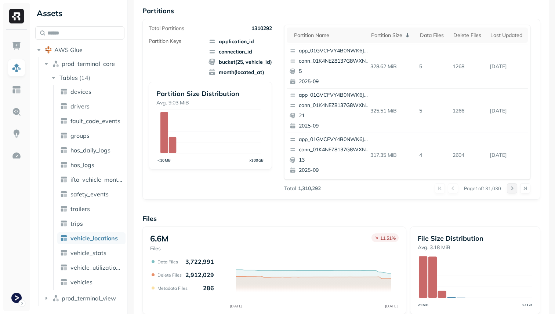 Image resolution: width=555 pixels, height=314 pixels. What do you see at coordinates (475, 248) in the screenshot?
I see `p: Avg. 3.18 MiB` at bounding box center [475, 248].